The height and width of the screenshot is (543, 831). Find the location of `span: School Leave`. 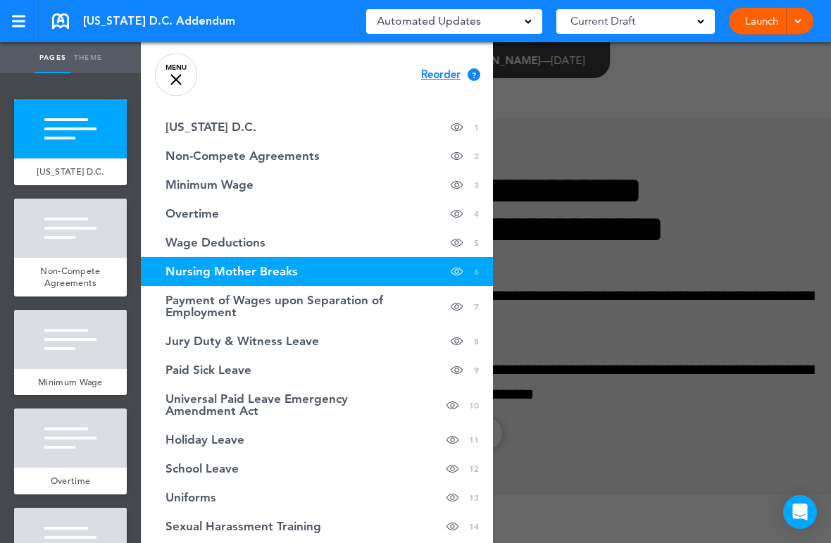

span: School Leave is located at coordinates (202, 468).